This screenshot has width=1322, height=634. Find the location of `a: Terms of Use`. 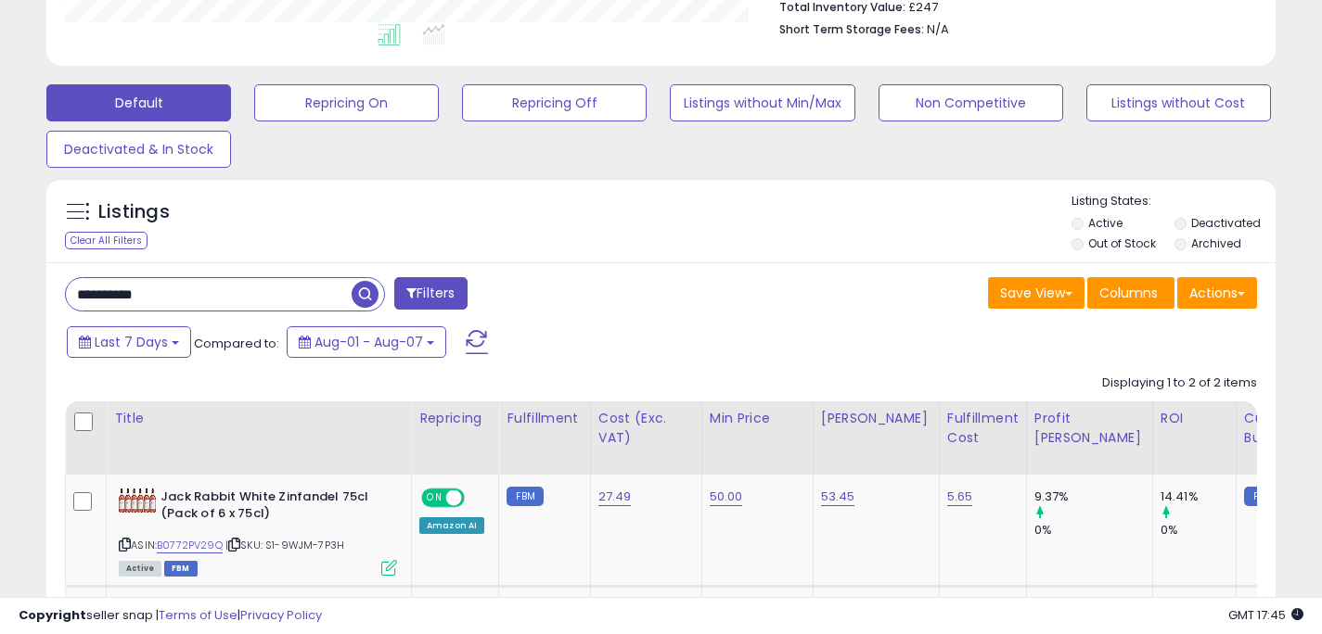

a: Terms of Use is located at coordinates (198, 615).